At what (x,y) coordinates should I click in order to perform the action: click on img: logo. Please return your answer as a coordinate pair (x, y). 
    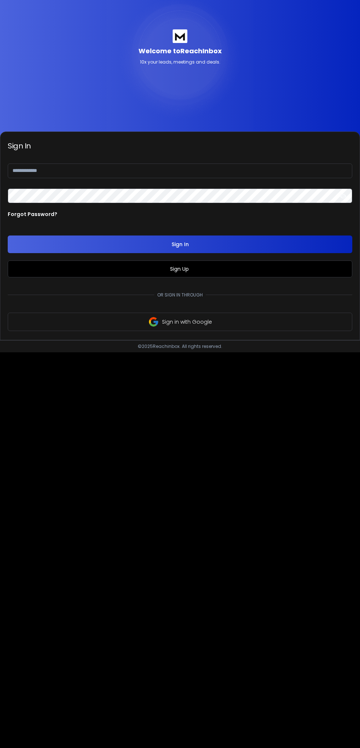
    Looking at the image, I should click on (180, 36).